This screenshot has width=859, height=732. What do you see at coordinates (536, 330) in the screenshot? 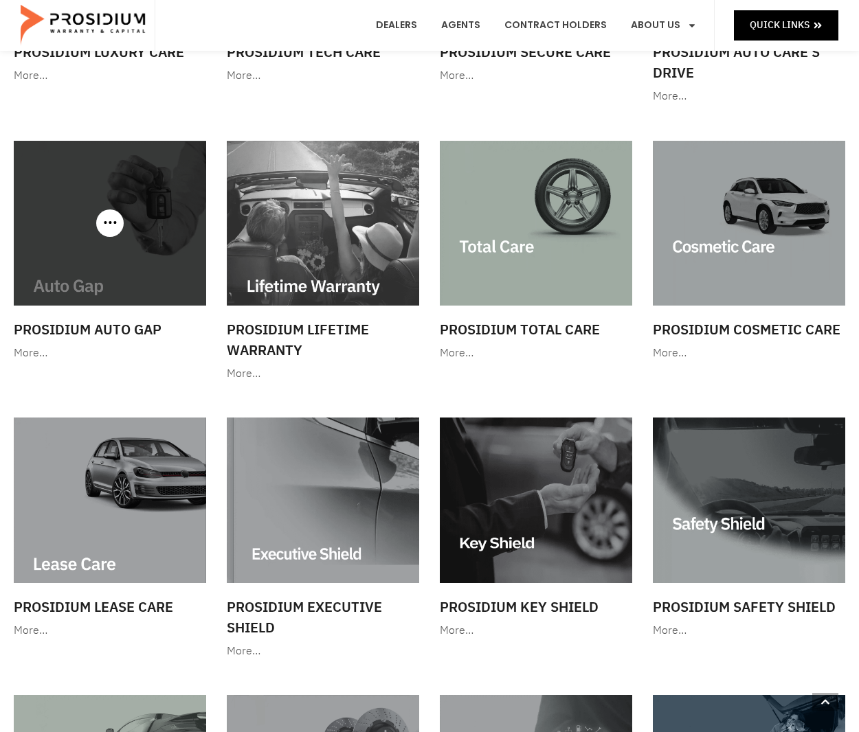
I see `h3: Prosidium Total Care` at bounding box center [536, 330].